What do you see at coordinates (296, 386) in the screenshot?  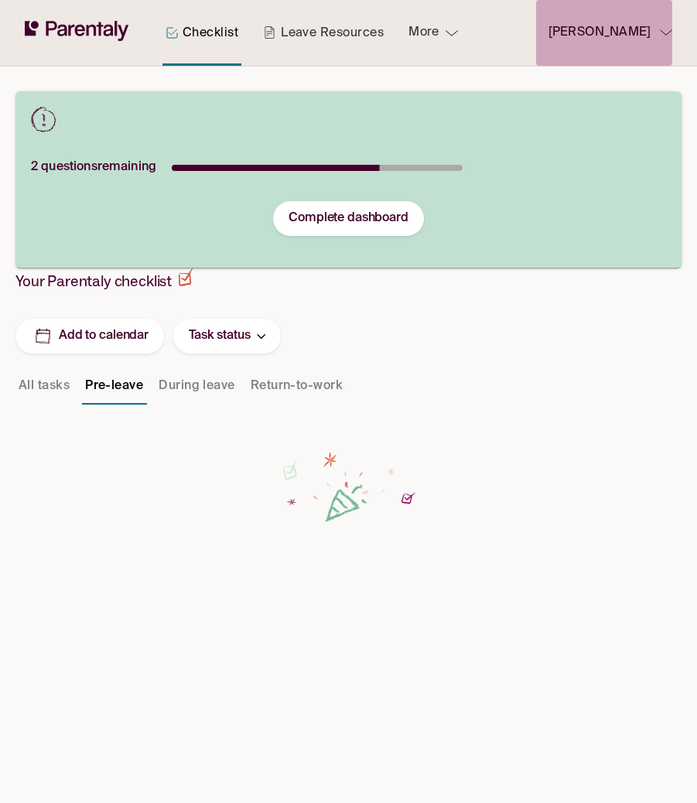 I see `button: Return-to-work` at bounding box center [296, 386].